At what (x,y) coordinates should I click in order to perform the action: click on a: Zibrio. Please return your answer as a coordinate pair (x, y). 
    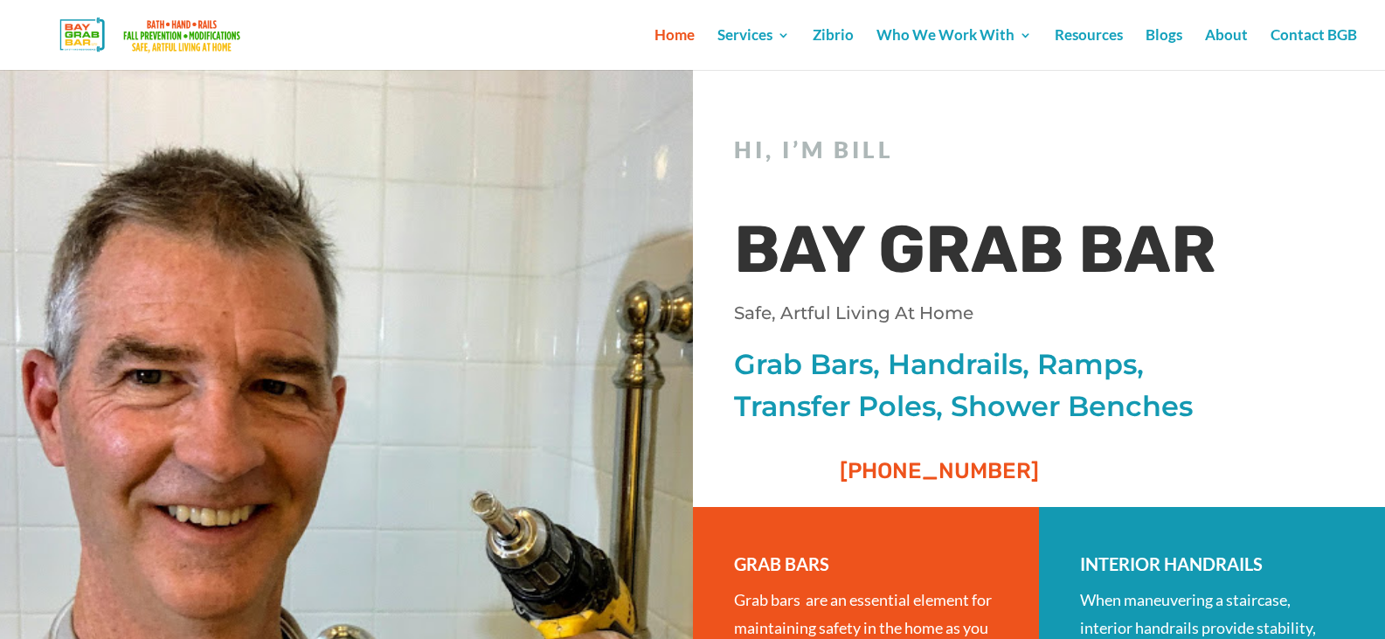
    Looking at the image, I should click on (833, 49).